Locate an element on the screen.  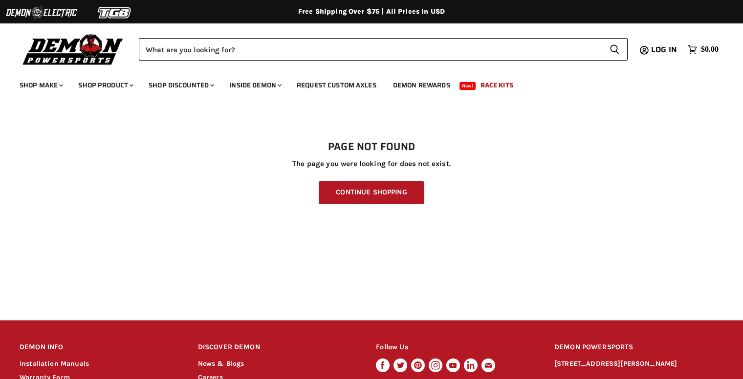
h1: Page not found is located at coordinates (371, 147).